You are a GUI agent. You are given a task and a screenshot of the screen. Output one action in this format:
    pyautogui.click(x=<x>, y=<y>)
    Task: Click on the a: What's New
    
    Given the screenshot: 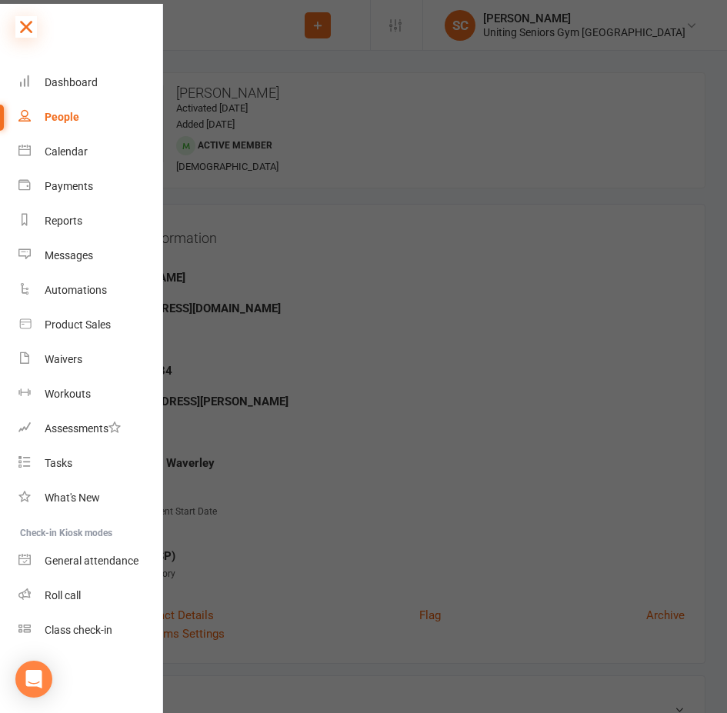 What is the action you would take?
    pyautogui.click(x=91, y=497)
    